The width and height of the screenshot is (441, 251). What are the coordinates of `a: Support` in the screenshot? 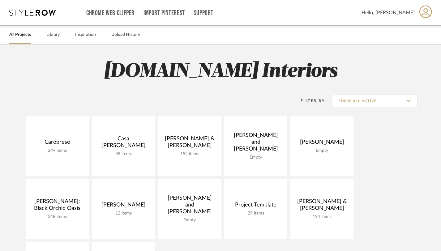 It's located at (204, 13).